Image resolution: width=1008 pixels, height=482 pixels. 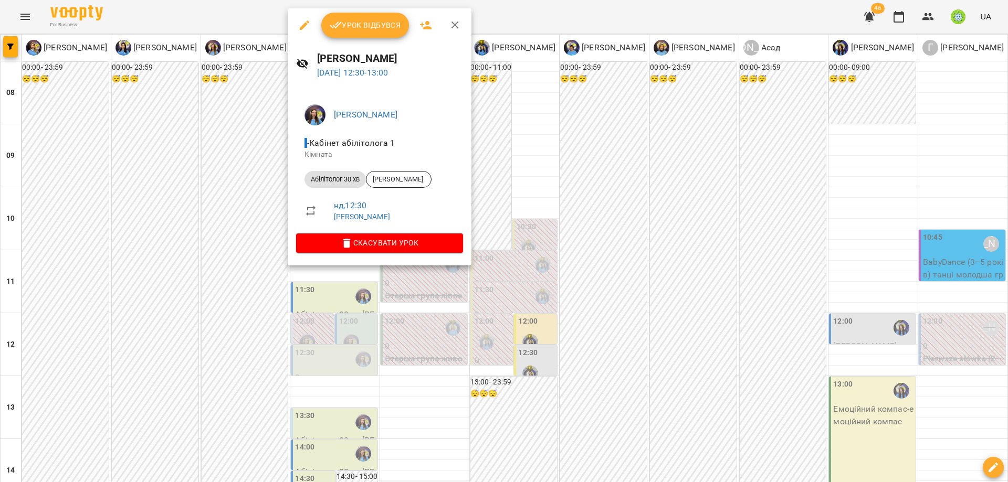 I want to click on p: Кімната, so click(x=380, y=155).